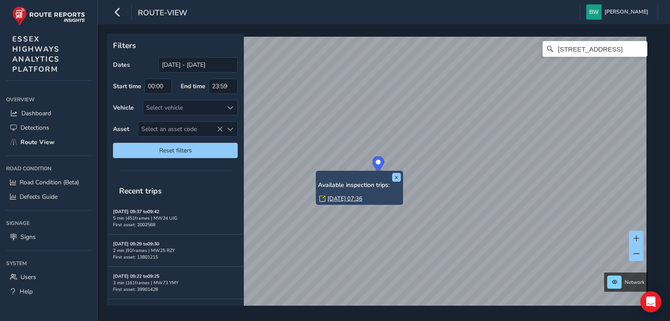  Describe the element at coordinates (594, 12) in the screenshot. I see `img: diamond-layout` at that location.